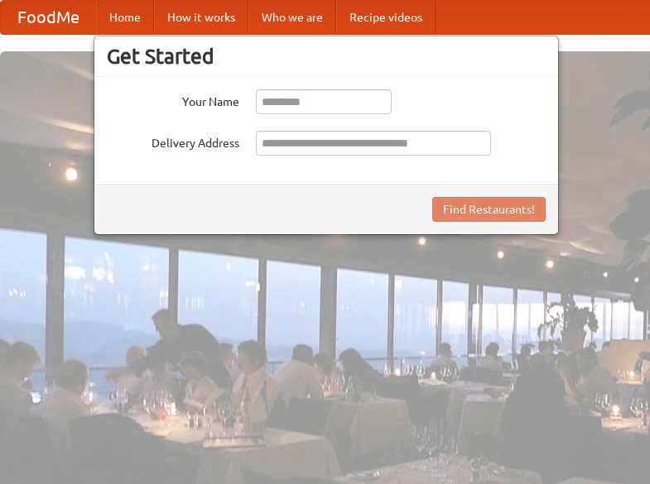  Describe the element at coordinates (173, 141) in the screenshot. I see `label: Delivery Address` at that location.